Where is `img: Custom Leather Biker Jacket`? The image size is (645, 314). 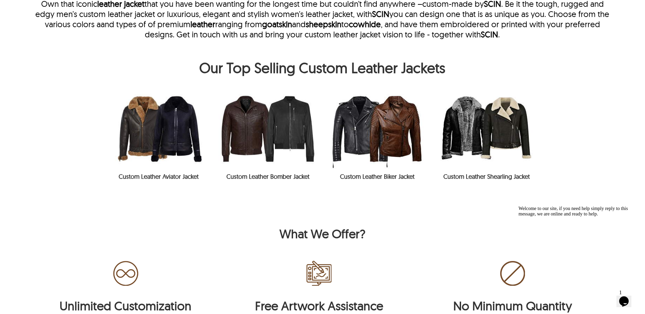
img: Custom Leather Biker Jacket is located at coordinates (377, 129).